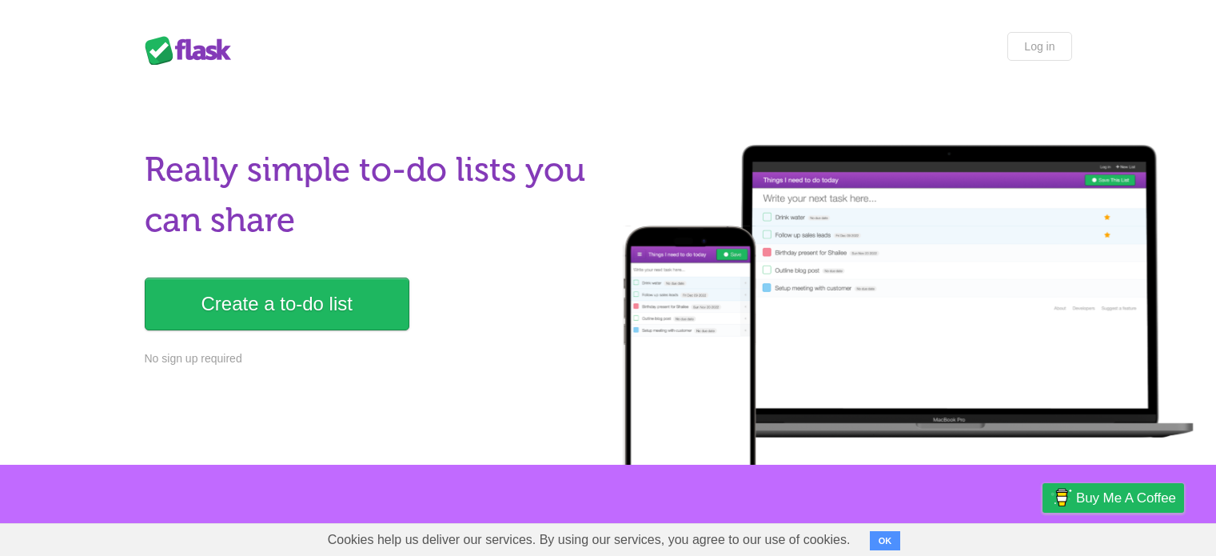  What do you see at coordinates (193, 50) in the screenshot?
I see `div: Flask Lists` at bounding box center [193, 50].